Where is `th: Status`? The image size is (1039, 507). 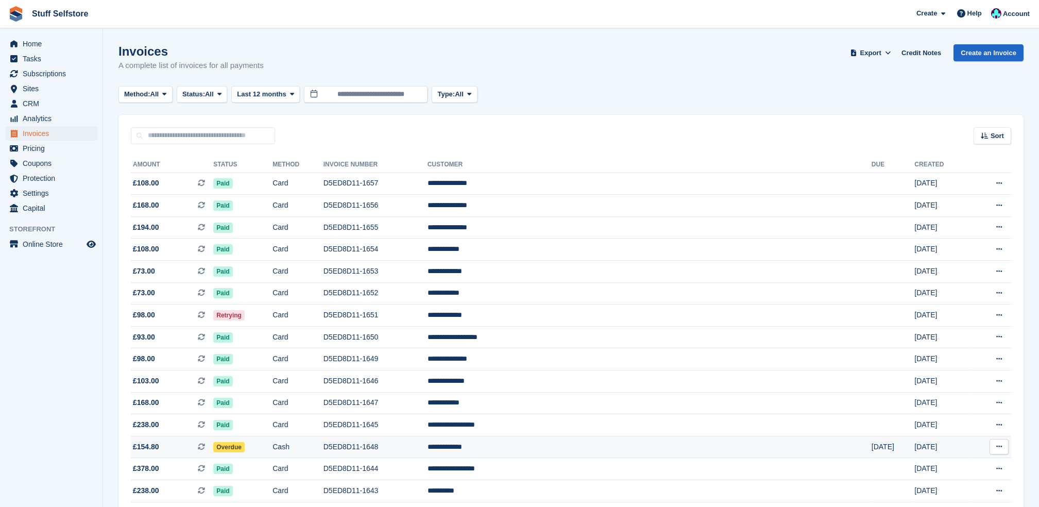 th: Status is located at coordinates (243, 165).